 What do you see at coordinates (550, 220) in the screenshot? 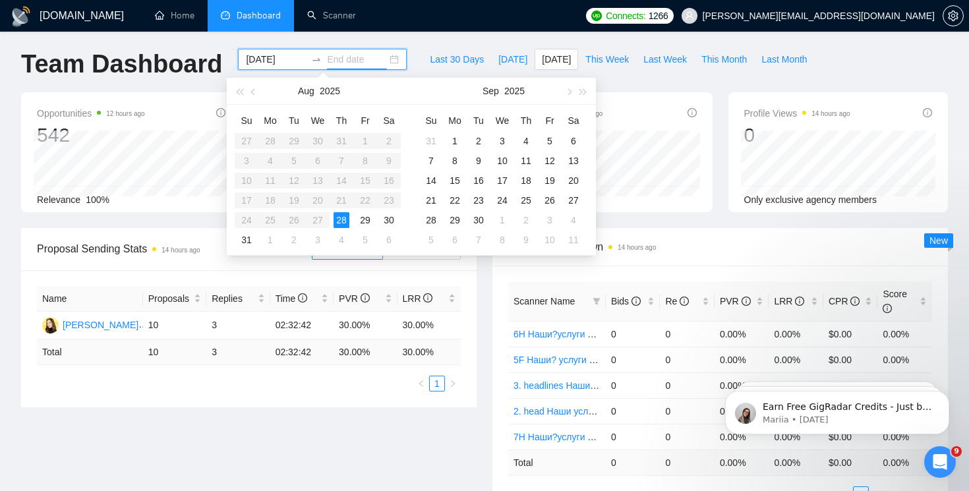
I see `div: 3` at bounding box center [550, 220].